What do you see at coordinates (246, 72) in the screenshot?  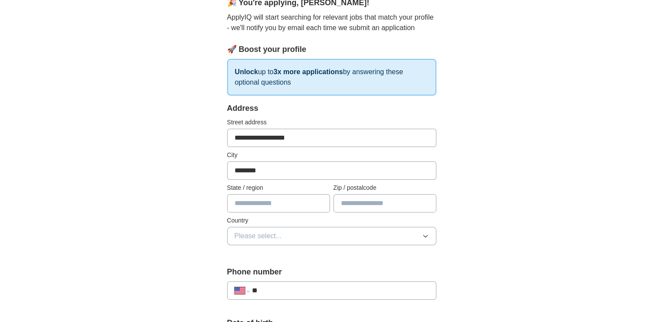 I see `strong: Unlock` at bounding box center [246, 72].